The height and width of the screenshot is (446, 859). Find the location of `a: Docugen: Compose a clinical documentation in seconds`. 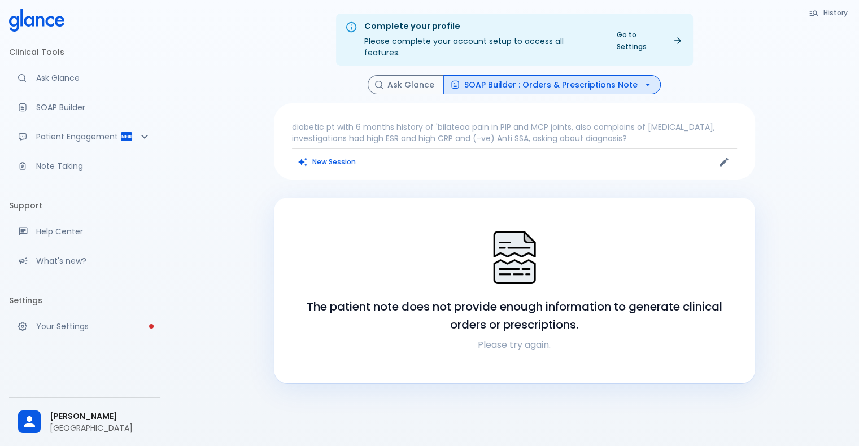

a: Docugen: Compose a clinical documentation in seconds is located at coordinates (85, 107).